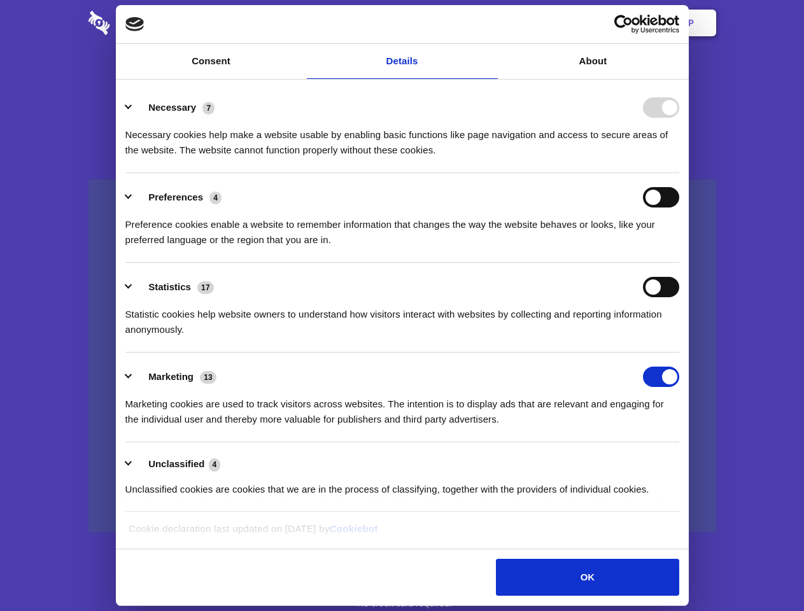 This screenshot has width=804, height=611. What do you see at coordinates (587, 577) in the screenshot?
I see `button: OK` at bounding box center [587, 577].